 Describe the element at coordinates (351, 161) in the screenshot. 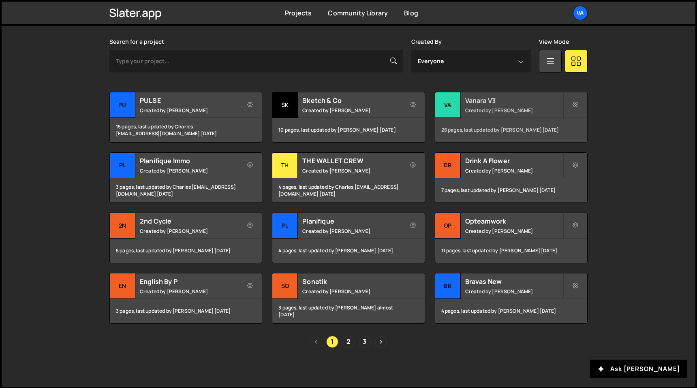

I see `h2: THE WALLET CREW` at that location.